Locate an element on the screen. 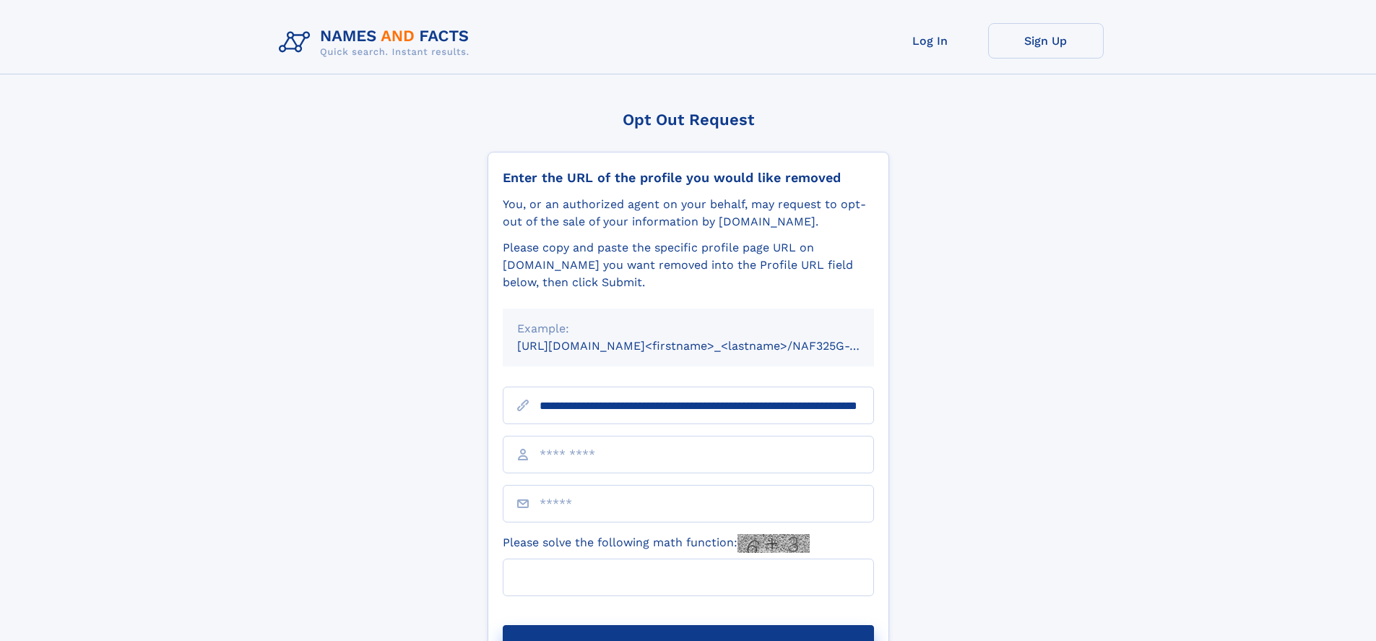  div: Example: is located at coordinates (688, 329).